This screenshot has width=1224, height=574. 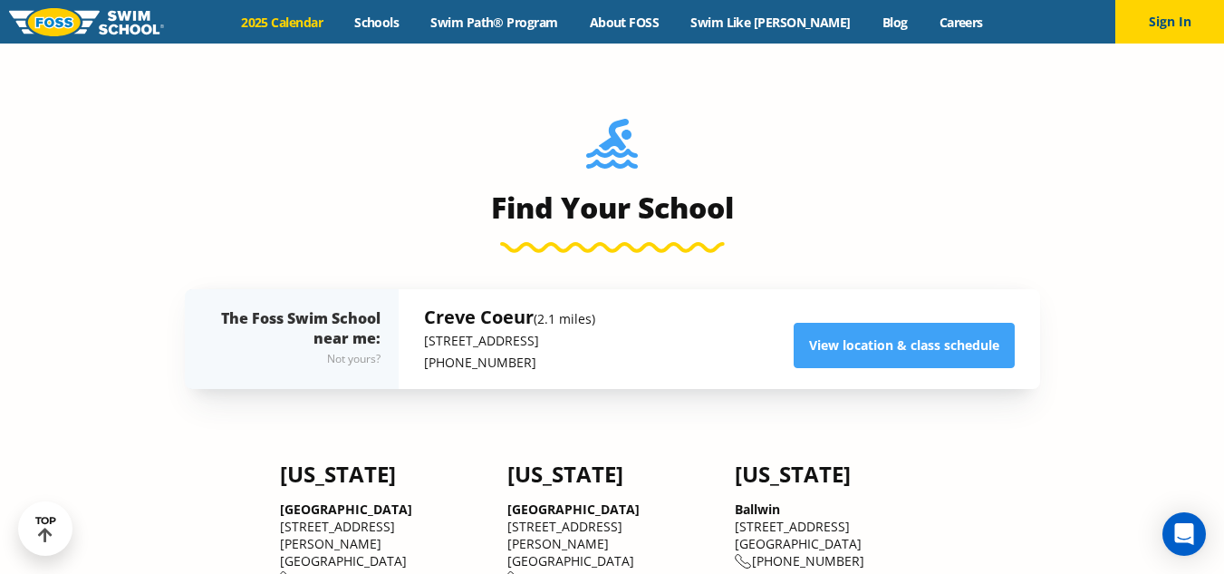 What do you see at coordinates (757, 508) in the screenshot?
I see `a: Ballwin` at bounding box center [757, 508].